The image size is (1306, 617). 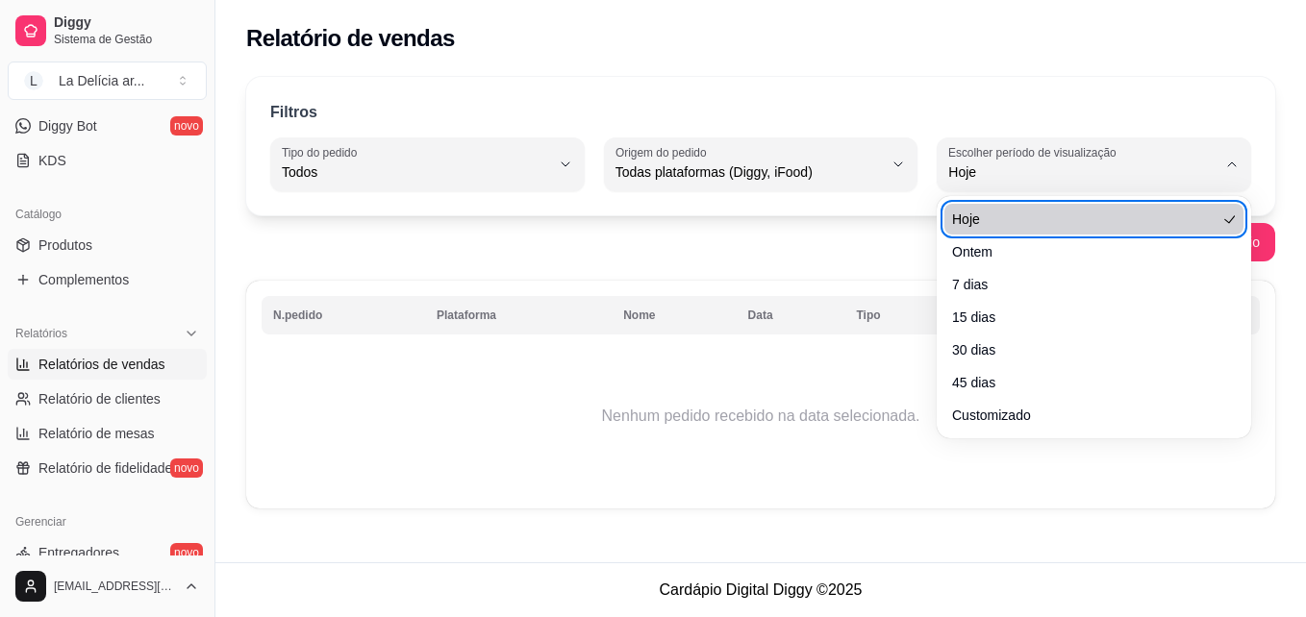 What do you see at coordinates (79, 553) in the screenshot?
I see `span: Entregadores` at bounding box center [79, 553].